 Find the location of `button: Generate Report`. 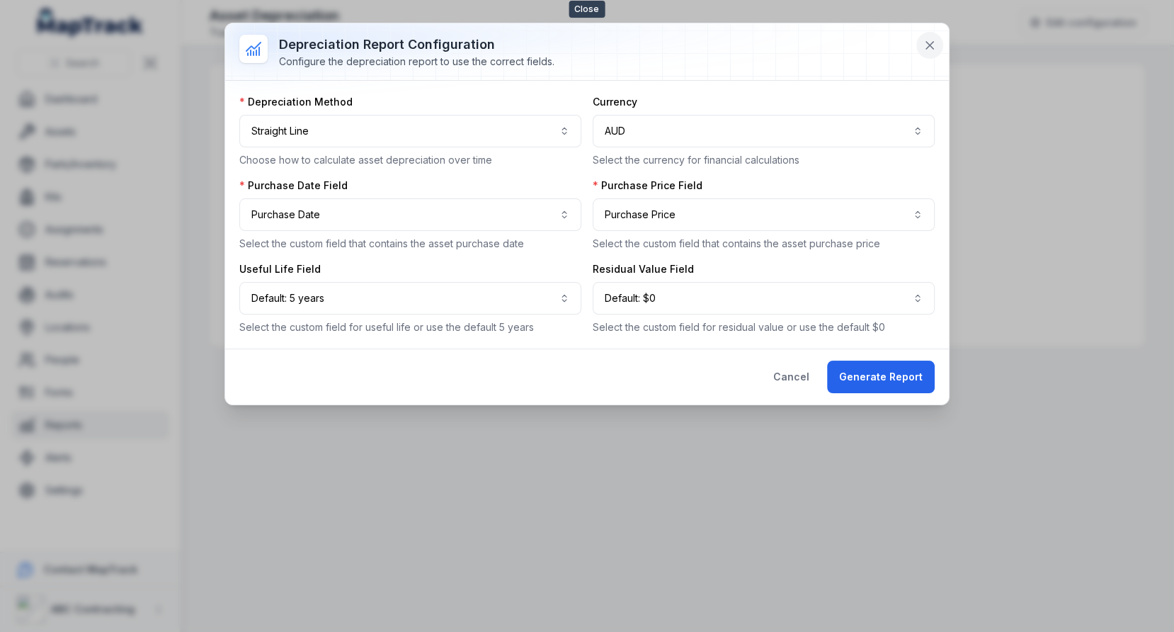

button: Generate Report is located at coordinates (881, 377).